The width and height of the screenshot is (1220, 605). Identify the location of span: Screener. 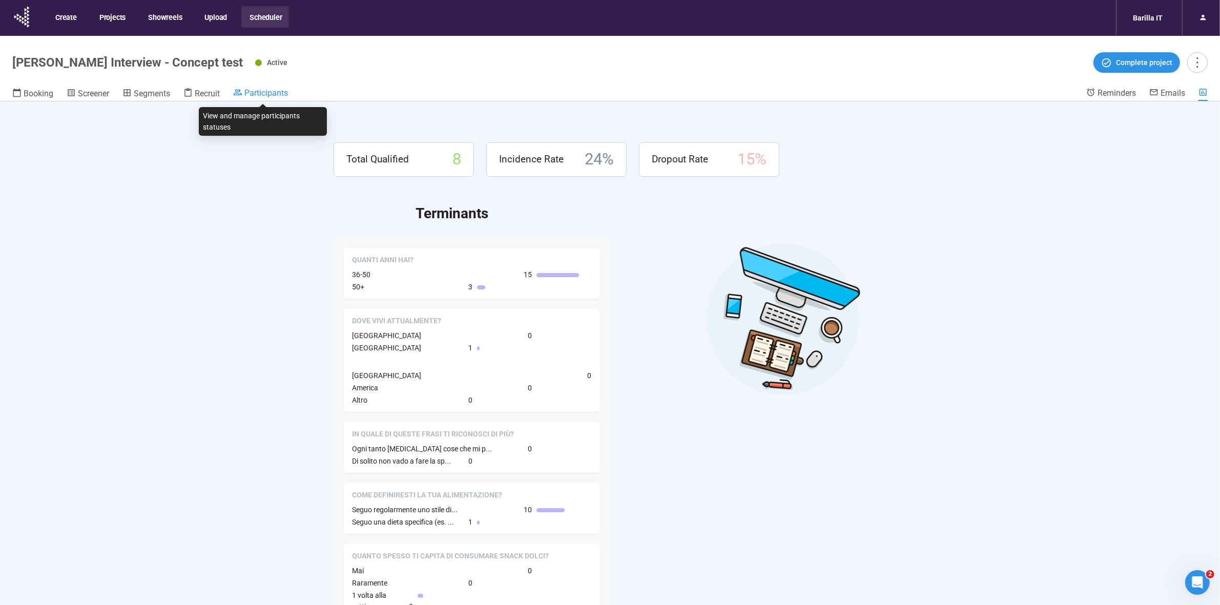
(93, 93).